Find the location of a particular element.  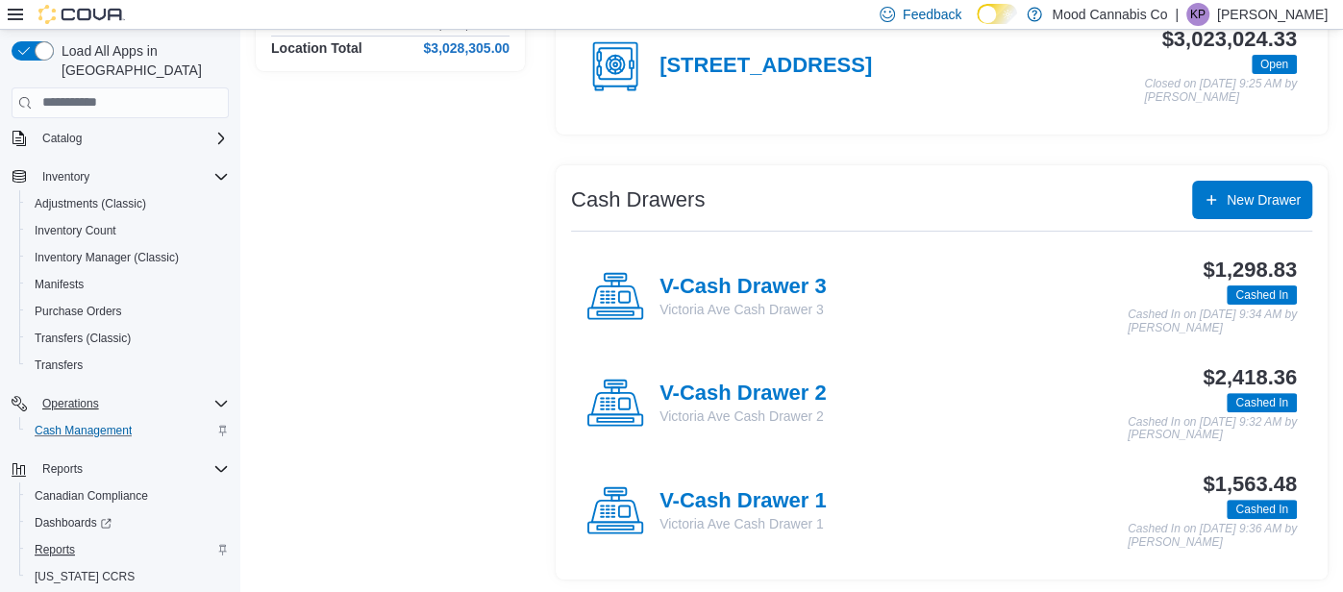

a: Inventory Count is located at coordinates (75, 231).